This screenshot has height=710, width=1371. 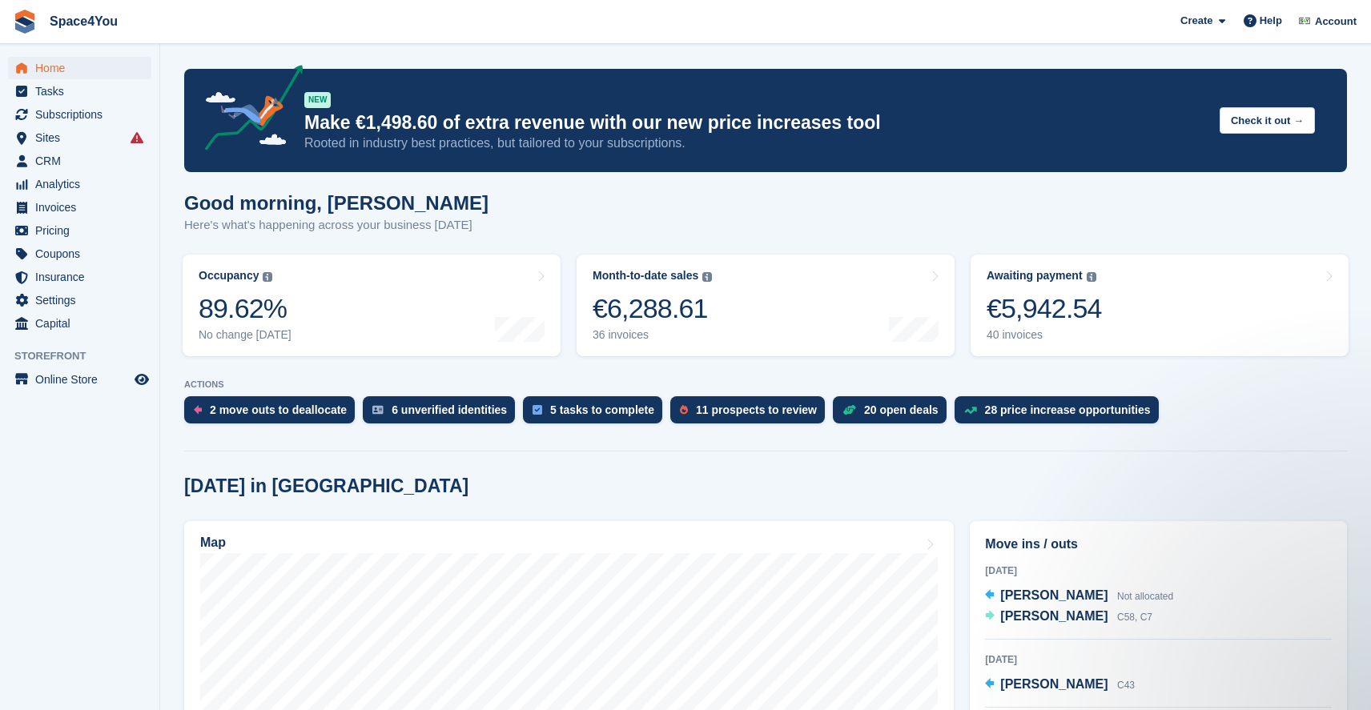 I want to click on span: Invoices, so click(x=83, y=207).